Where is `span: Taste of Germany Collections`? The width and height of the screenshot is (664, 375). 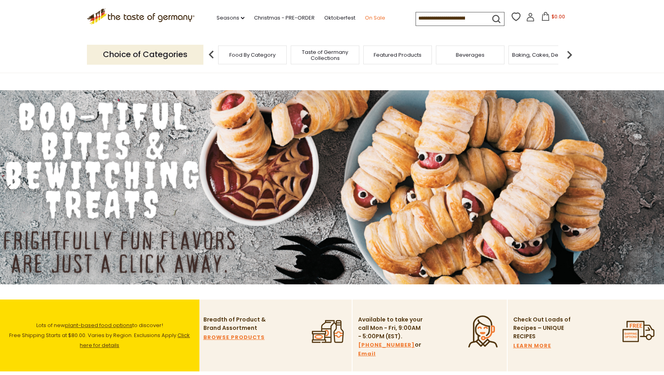
span: Taste of Germany Collections is located at coordinates (325, 55).